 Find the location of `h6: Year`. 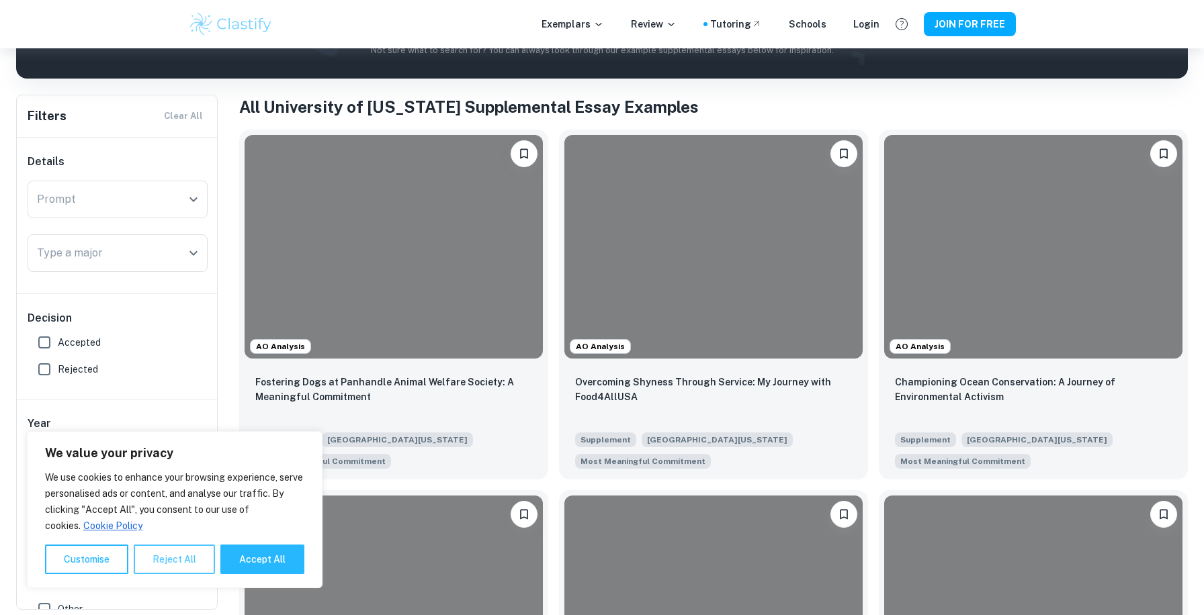

h6: Year is located at coordinates (118, 424).